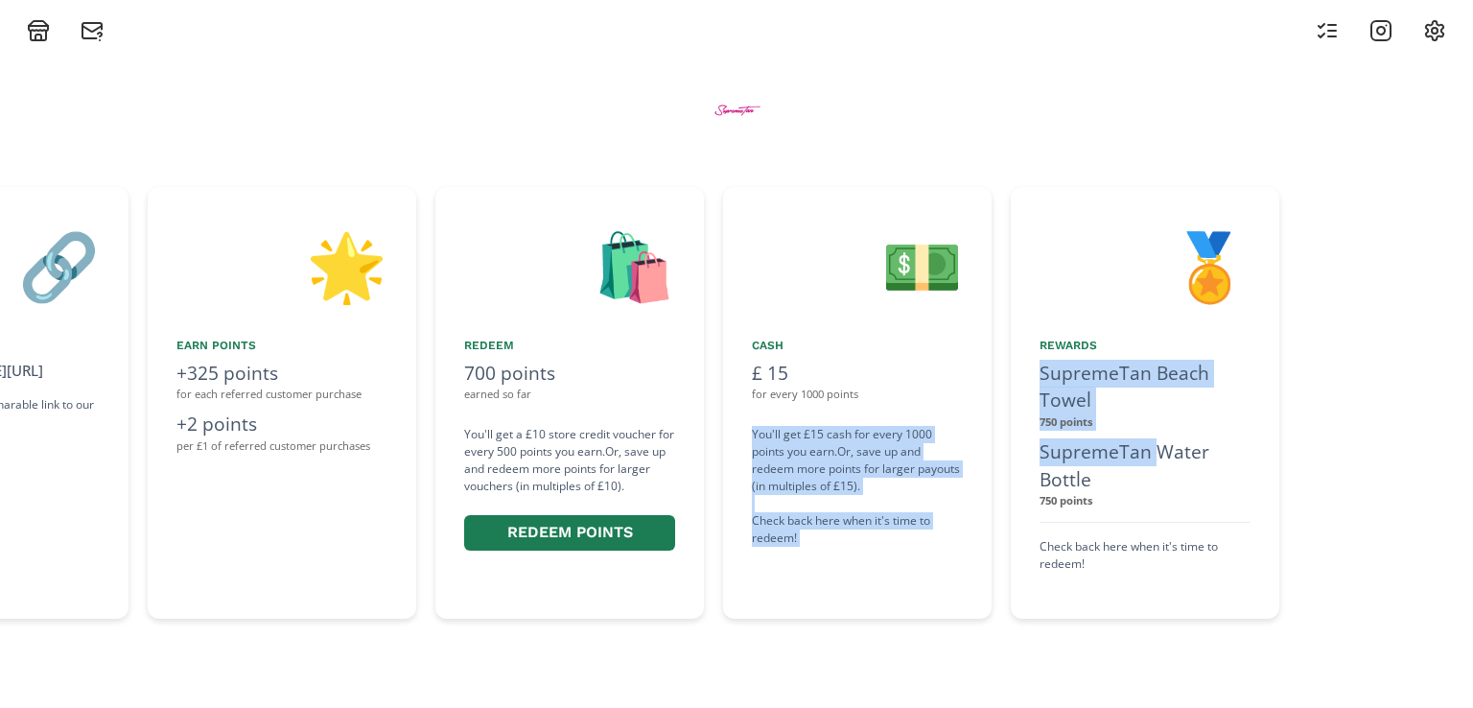  I want to click on div: Rewards, so click(1145, 345).